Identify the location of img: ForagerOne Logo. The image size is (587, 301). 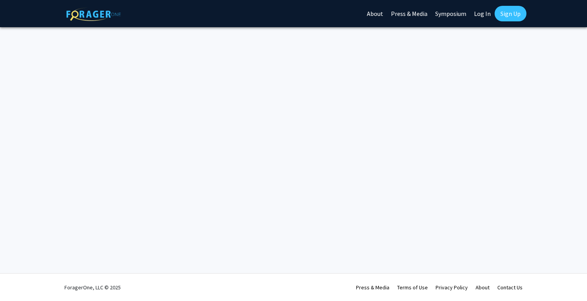
(93, 14).